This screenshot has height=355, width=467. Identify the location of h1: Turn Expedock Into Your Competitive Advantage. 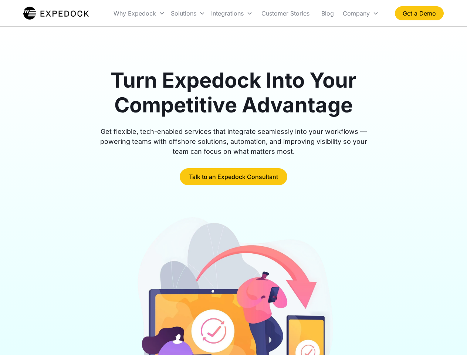
(234, 93).